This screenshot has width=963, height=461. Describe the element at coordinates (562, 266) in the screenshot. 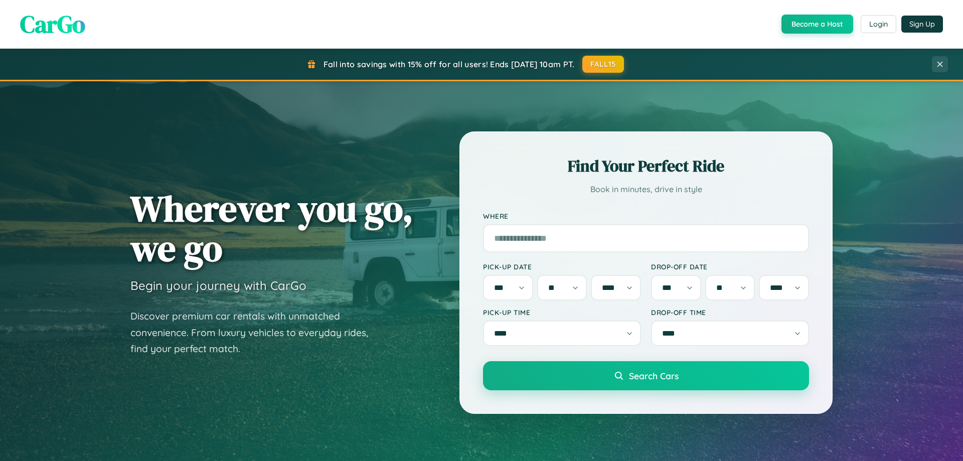

I see `label: Pick-up Date` at that location.